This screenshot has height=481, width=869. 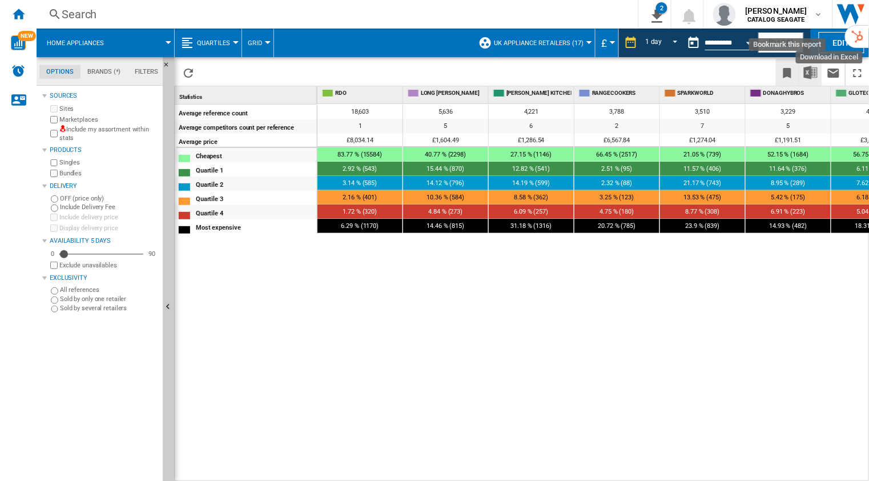 What do you see at coordinates (662, 8) in the screenshot?
I see `div: 2` at bounding box center [662, 8].